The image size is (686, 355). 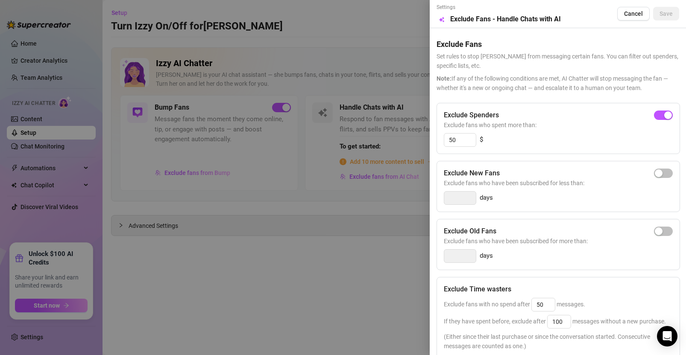 What do you see at coordinates (558, 183) in the screenshot?
I see `span: Exclude fans who have been subscribed for less than:` at bounding box center [558, 183].